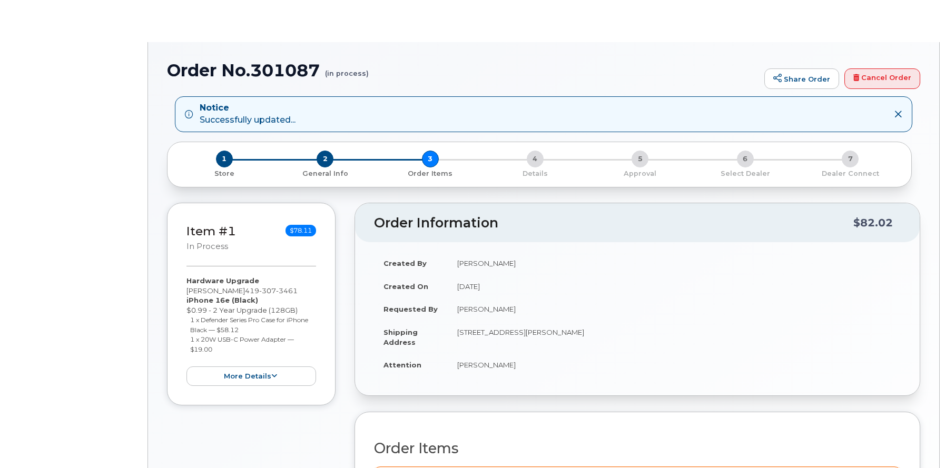 This screenshot has height=468, width=945. I want to click on span: 3461, so click(287, 291).